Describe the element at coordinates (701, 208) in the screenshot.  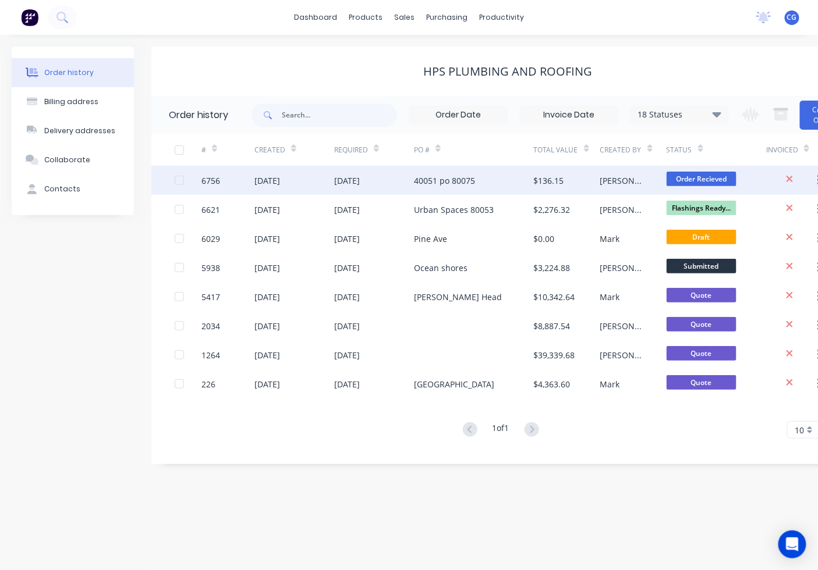
I see `span: Flashings Ready...` at that location.